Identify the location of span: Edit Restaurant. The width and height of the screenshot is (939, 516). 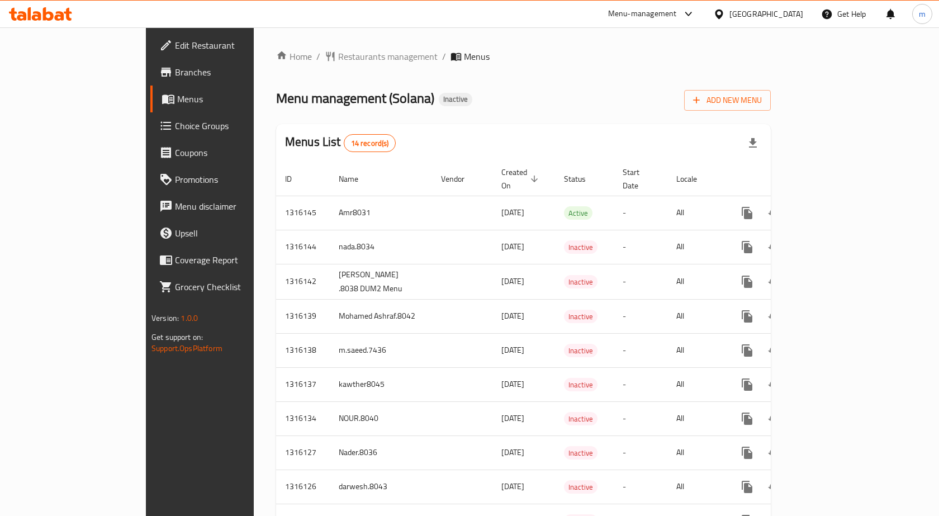
(234, 45).